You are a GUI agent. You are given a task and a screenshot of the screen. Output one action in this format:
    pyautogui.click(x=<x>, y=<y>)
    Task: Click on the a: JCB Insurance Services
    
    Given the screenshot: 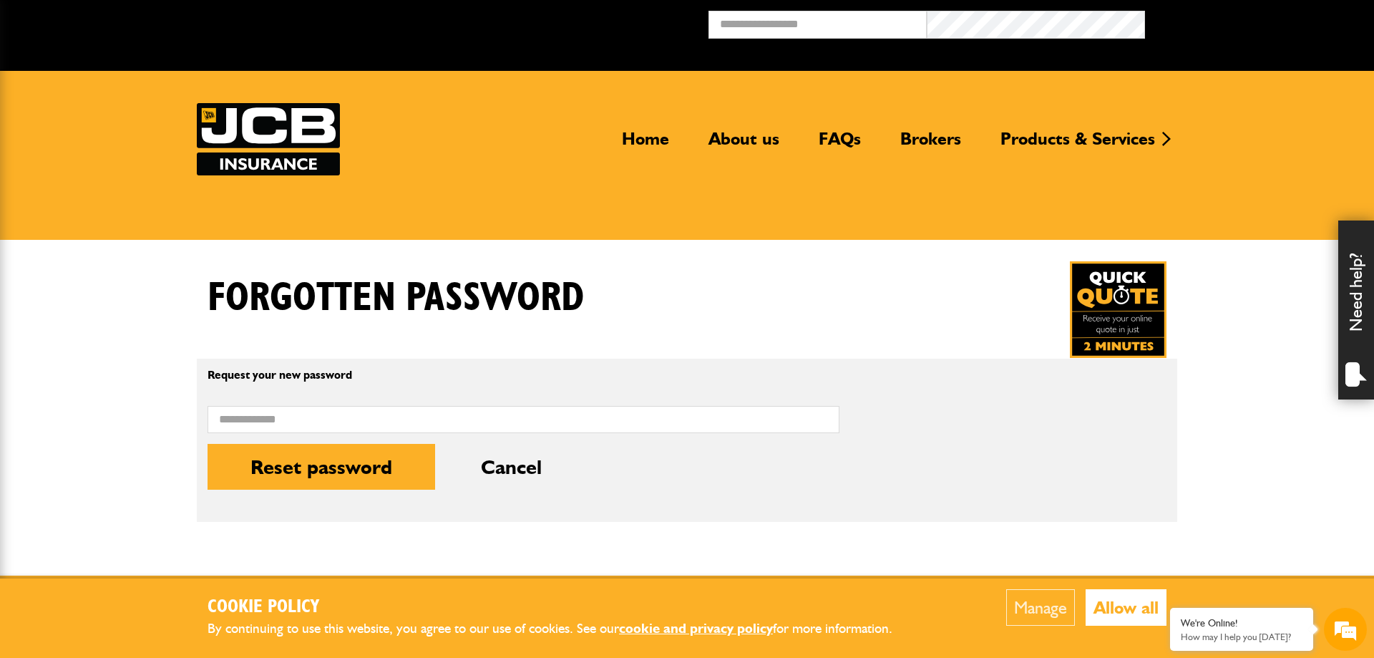 What is the action you would take?
    pyautogui.click(x=268, y=139)
    